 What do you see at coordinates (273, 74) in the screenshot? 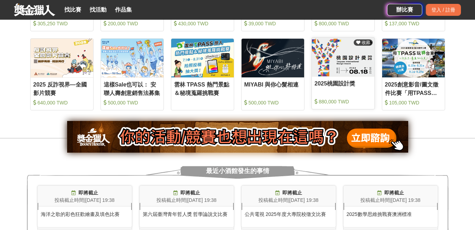
I see `a: Cover ImageMIYABI 與你心髮相連 500,000 TWD` at bounding box center [273, 74].